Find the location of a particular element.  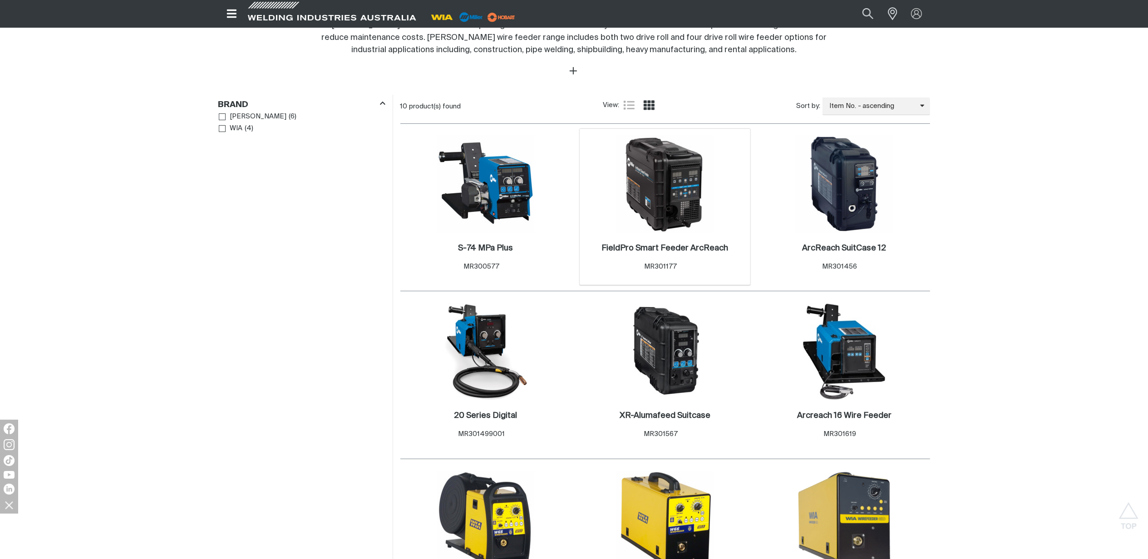

img: TikTok is located at coordinates (9, 461).